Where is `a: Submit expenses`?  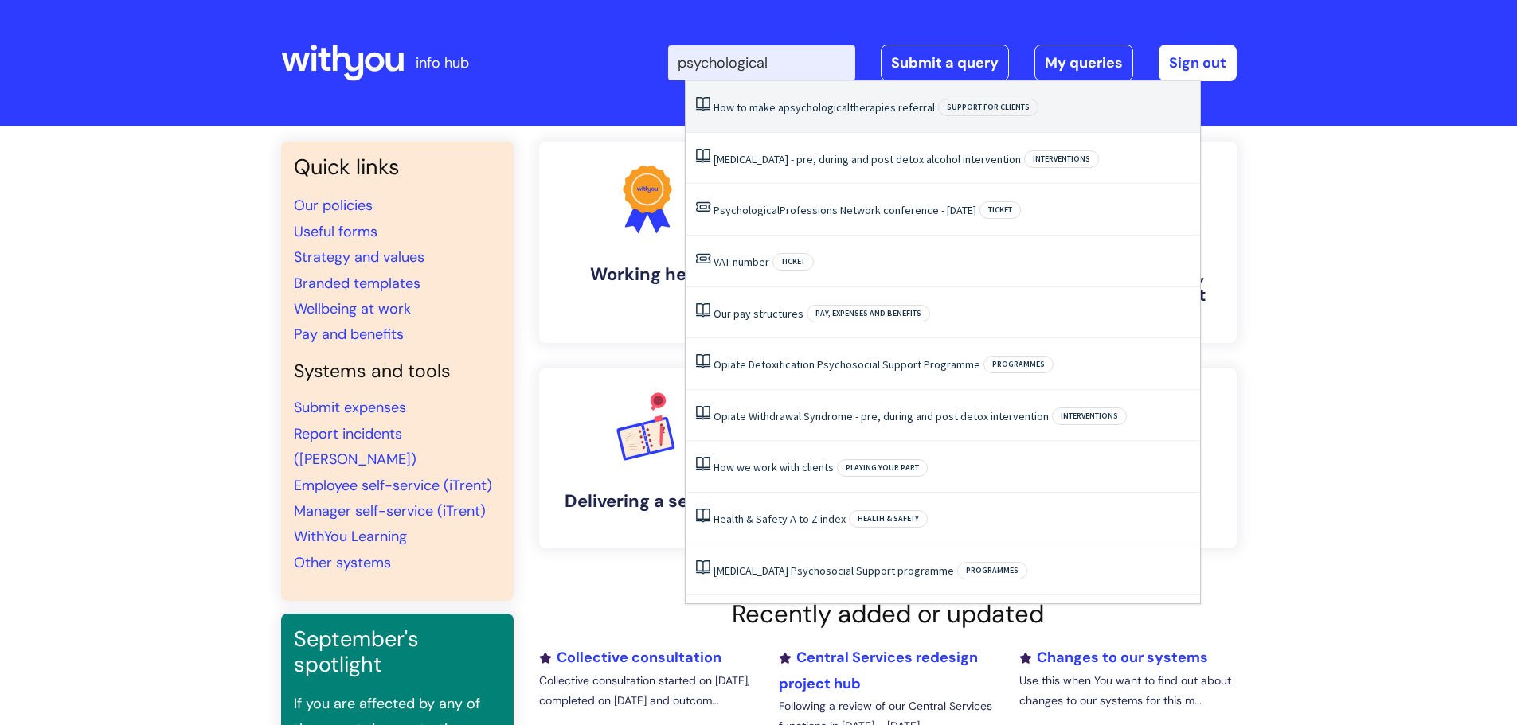 a: Submit expenses is located at coordinates (350, 408).